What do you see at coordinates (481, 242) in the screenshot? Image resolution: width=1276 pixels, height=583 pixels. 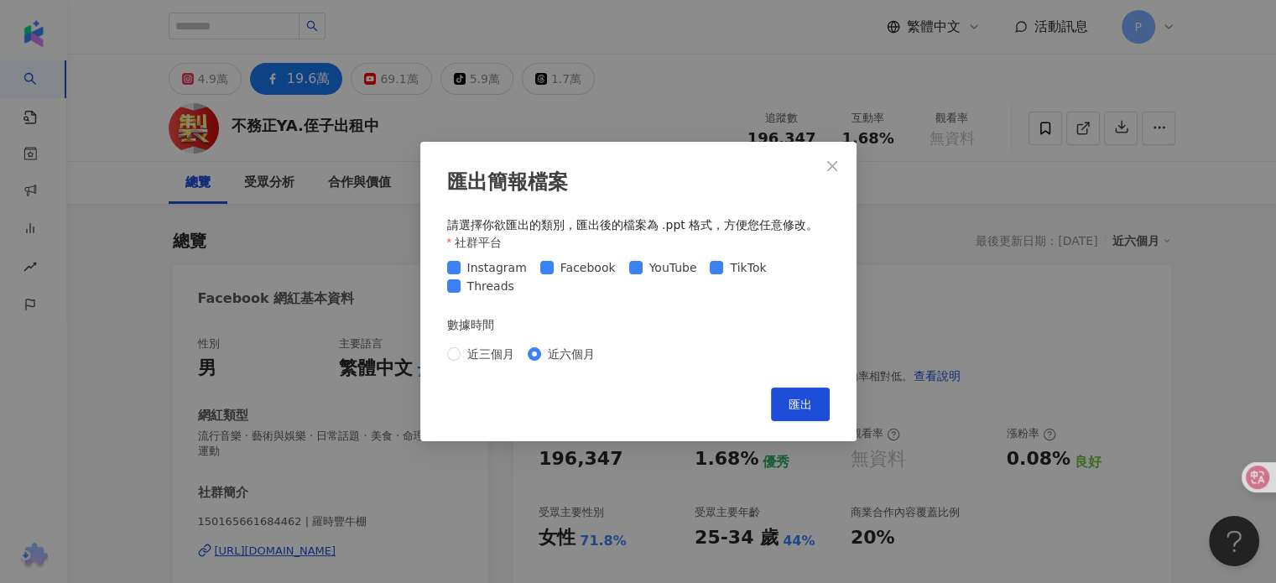 I see `label: 社群平台` at bounding box center [481, 242].